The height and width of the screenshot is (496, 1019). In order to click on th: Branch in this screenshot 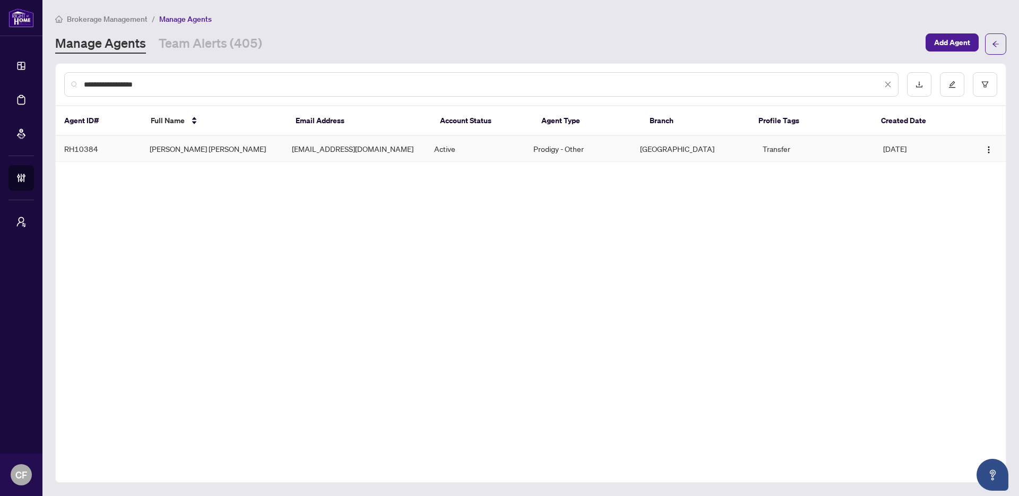, I will do `click(695, 121)`.